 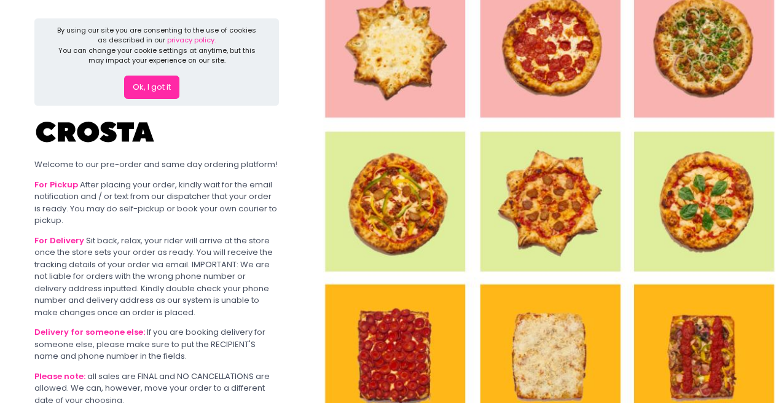 I want to click on div: Welcome to our pre-order and same day ordering platform!, so click(x=157, y=165).